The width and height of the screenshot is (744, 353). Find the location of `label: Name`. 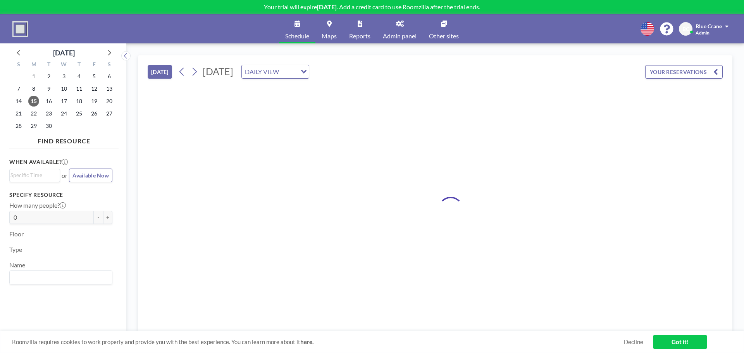

label: Name is located at coordinates (17, 265).